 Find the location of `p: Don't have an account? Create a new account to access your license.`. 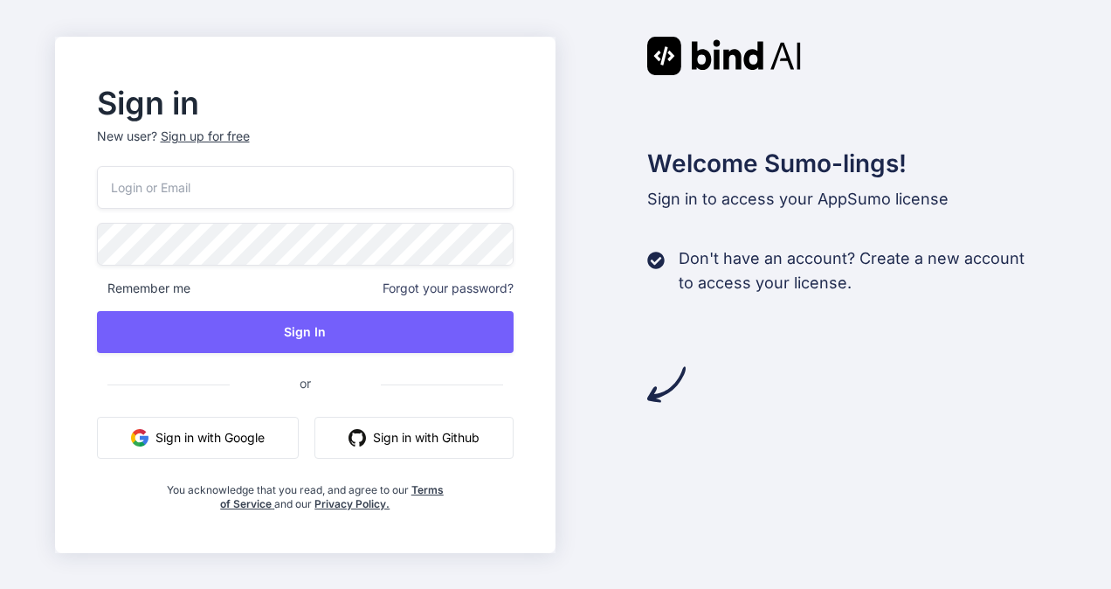

p: Don't have an account? Create a new account to access your license. is located at coordinates (851, 271).